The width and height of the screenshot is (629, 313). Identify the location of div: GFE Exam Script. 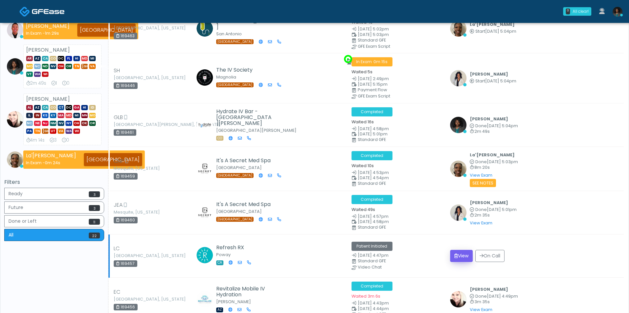
(403, 46).